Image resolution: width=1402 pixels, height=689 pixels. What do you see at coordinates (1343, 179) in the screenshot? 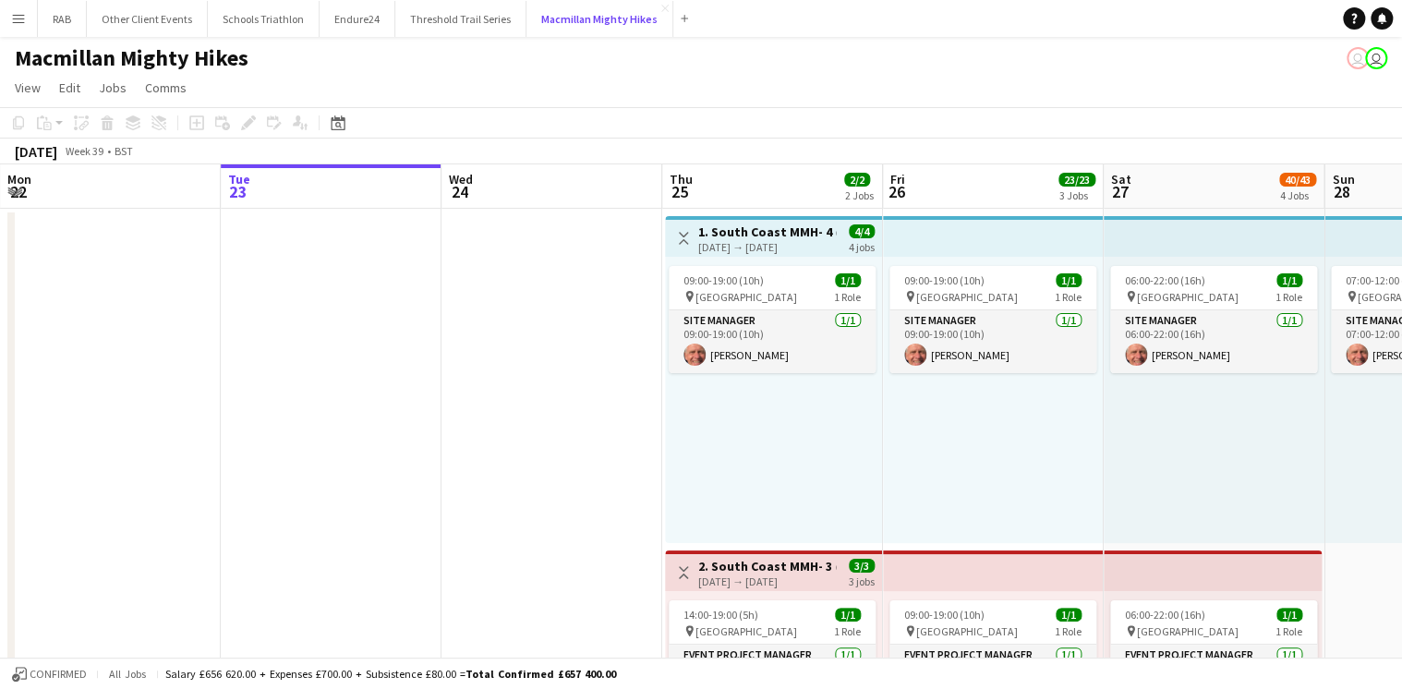
I see `span: Sun` at bounding box center [1343, 179].